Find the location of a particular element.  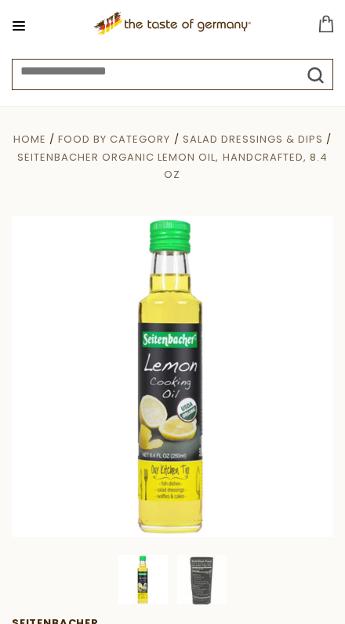

a: Salad Dressings & Dips is located at coordinates (252, 139).